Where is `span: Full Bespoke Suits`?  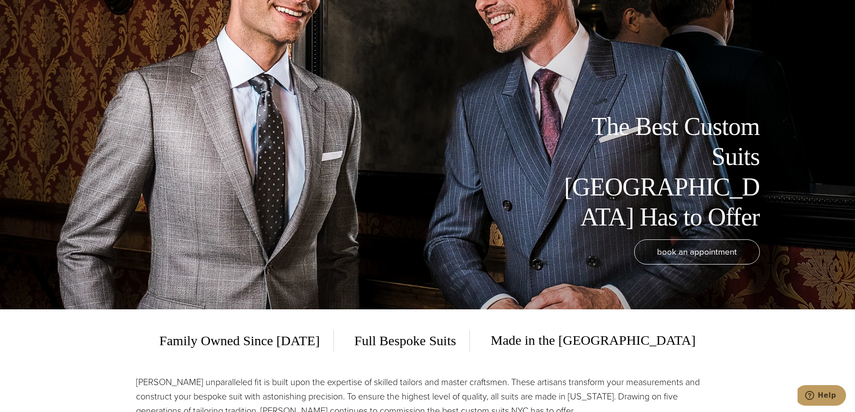 span: Full Bespoke Suits is located at coordinates (406, 341).